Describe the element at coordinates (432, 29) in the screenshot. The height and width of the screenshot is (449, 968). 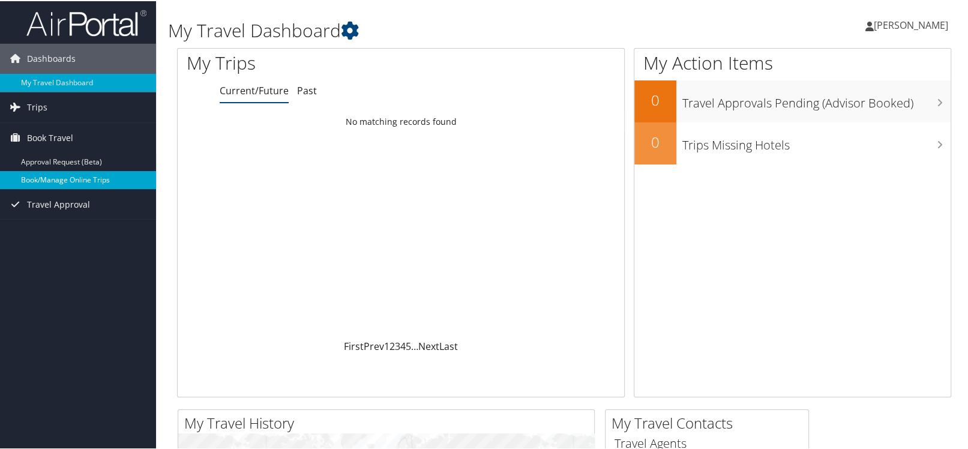
I see `h1: My Travel Dashboard` at that location.